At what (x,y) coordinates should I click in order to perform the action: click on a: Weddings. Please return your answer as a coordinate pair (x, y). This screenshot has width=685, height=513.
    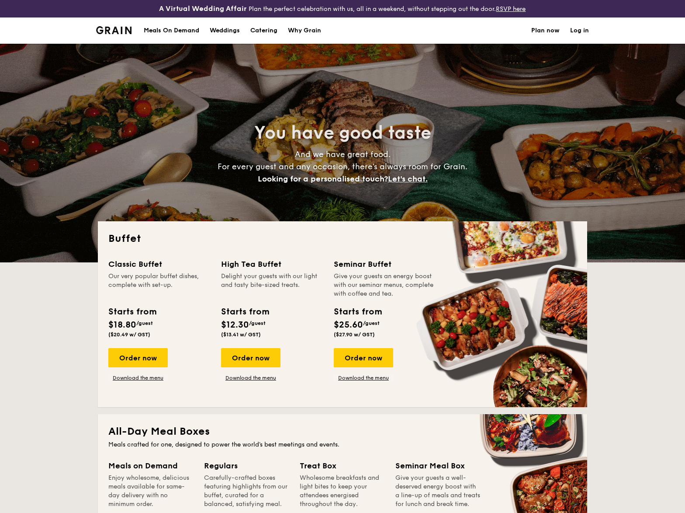
    Looking at the image, I should click on (225, 31).